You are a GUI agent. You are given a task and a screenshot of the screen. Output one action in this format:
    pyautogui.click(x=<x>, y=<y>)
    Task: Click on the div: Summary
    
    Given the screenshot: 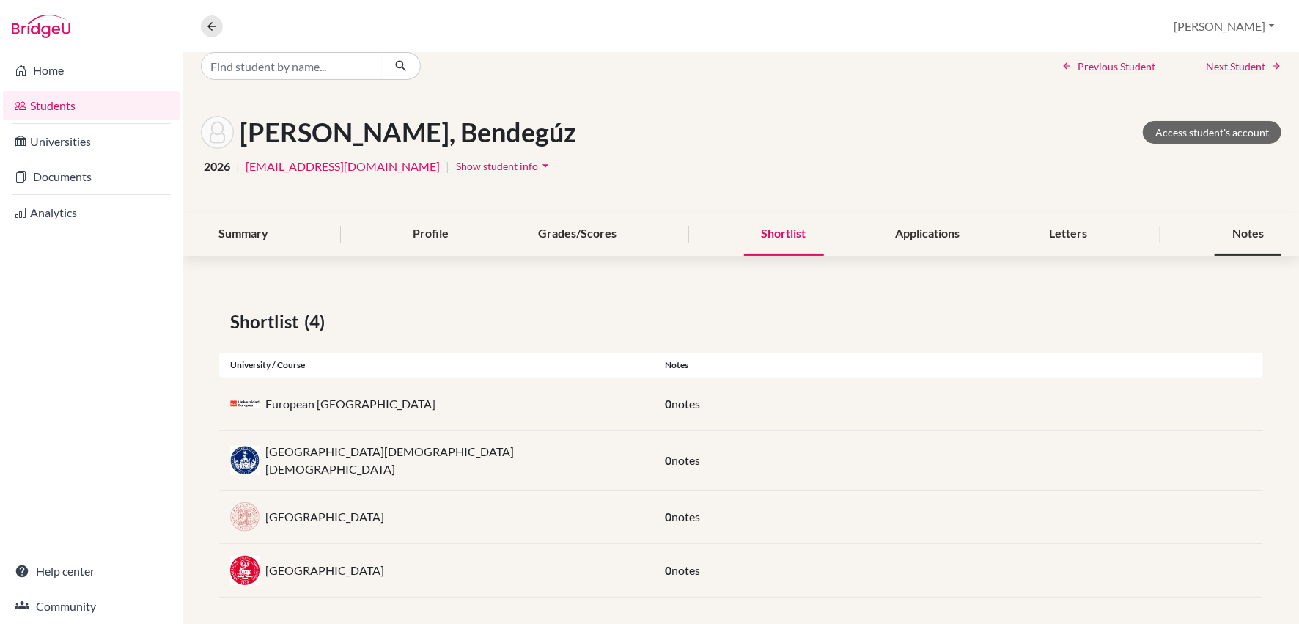 What is the action you would take?
    pyautogui.click(x=243, y=234)
    